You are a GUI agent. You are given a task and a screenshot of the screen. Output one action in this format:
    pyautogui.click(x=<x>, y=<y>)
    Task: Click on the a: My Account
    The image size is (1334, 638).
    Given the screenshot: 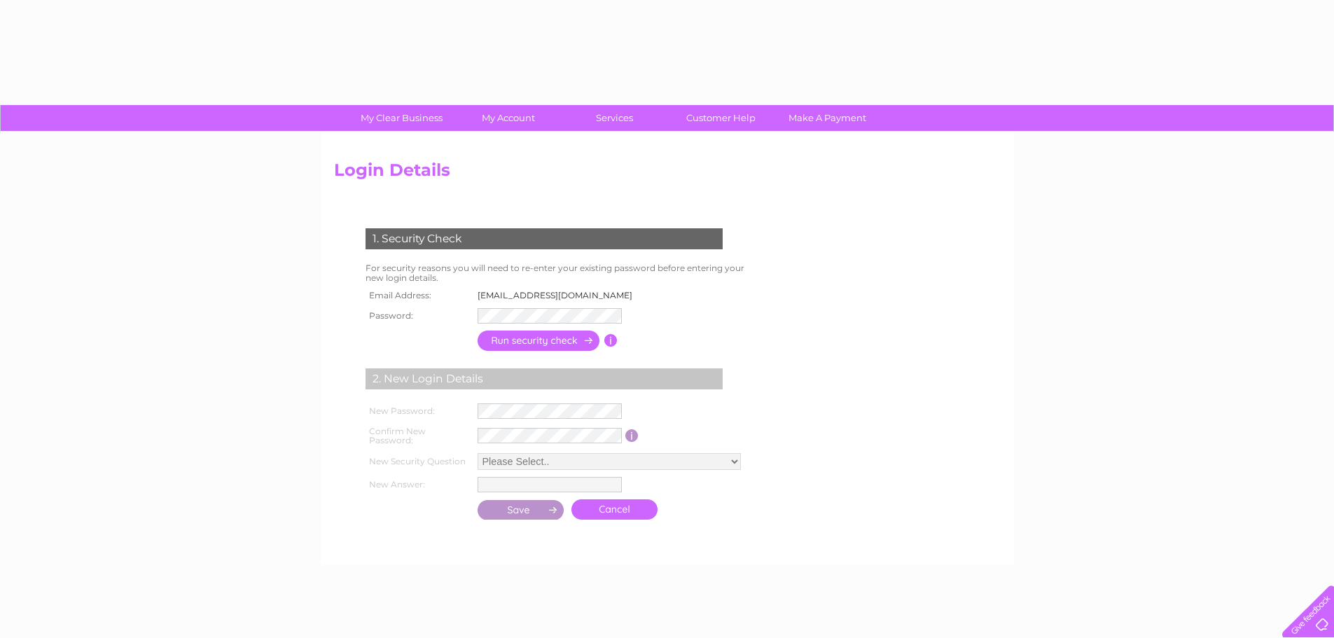 What is the action you would take?
    pyautogui.click(x=508, y=118)
    